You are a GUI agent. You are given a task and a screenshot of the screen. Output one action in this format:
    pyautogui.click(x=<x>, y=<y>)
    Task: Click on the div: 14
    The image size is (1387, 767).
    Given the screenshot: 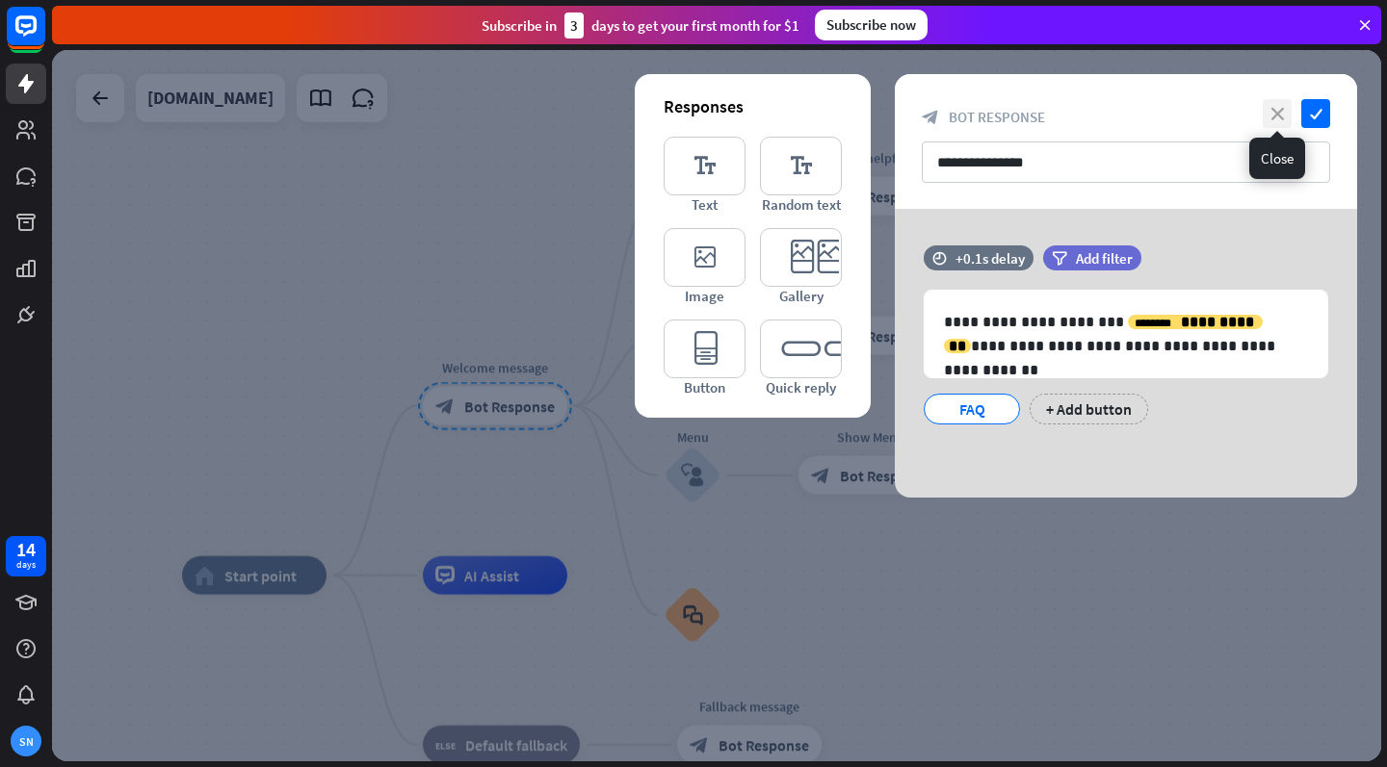 What is the action you would take?
    pyautogui.click(x=26, y=550)
    